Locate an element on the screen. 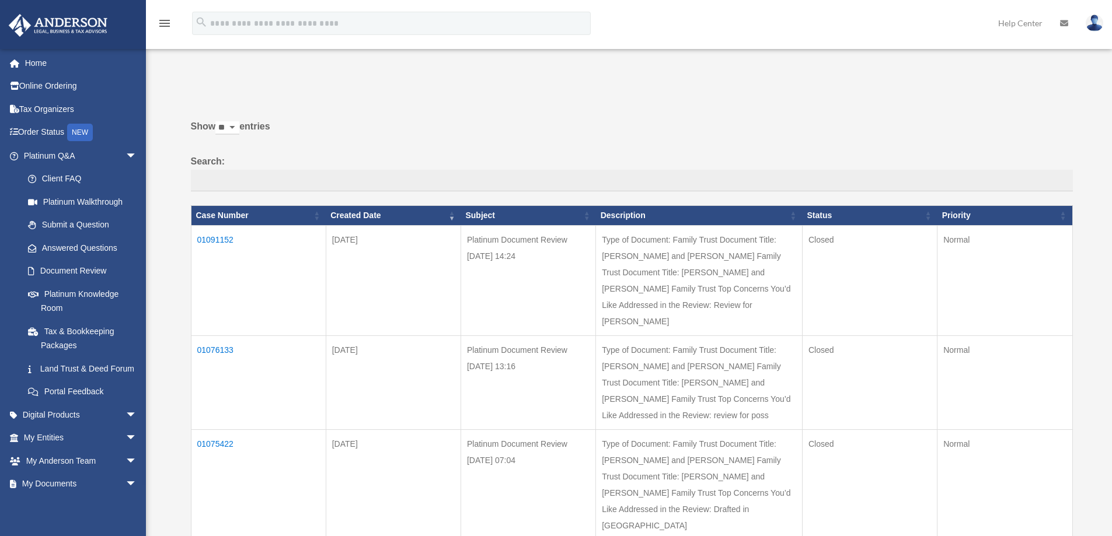 The image size is (1112, 536). th: Description: activate to sort column ascending is located at coordinates (699, 216).